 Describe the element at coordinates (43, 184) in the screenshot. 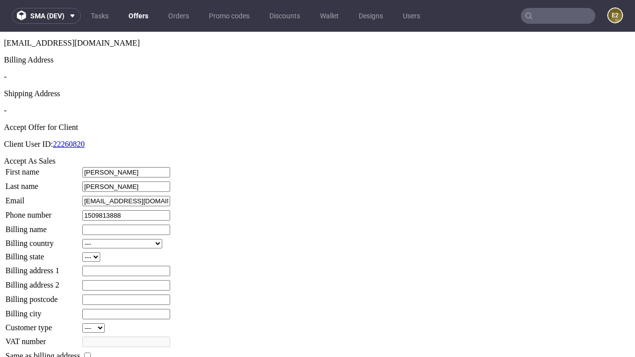

I see `td: Phone number` at that location.